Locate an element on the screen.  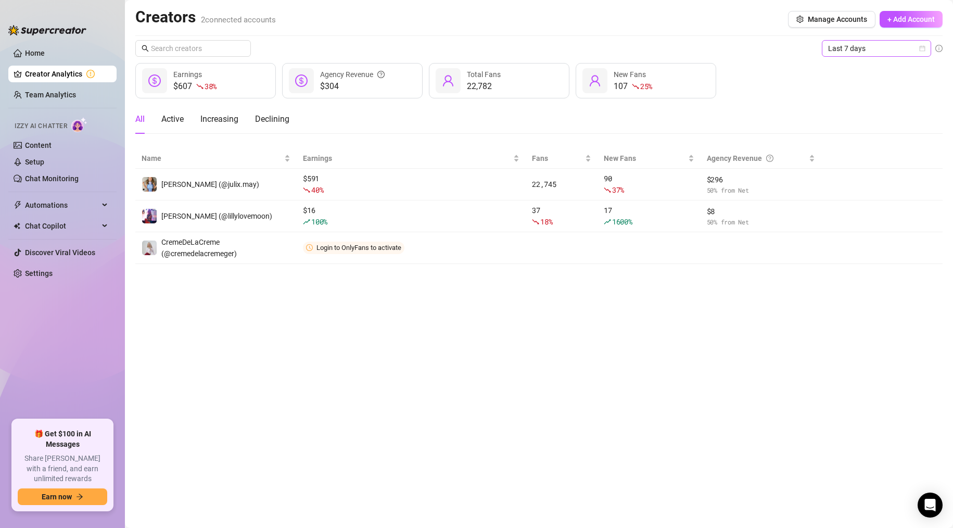
span: Fans is located at coordinates (557, 158).